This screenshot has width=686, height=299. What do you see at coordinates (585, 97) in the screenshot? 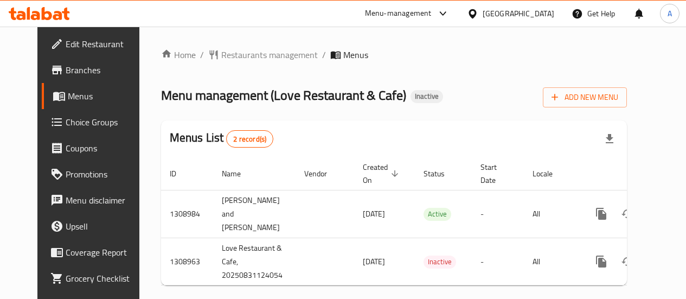
I see `span: Add New Menu` at bounding box center [585, 97].